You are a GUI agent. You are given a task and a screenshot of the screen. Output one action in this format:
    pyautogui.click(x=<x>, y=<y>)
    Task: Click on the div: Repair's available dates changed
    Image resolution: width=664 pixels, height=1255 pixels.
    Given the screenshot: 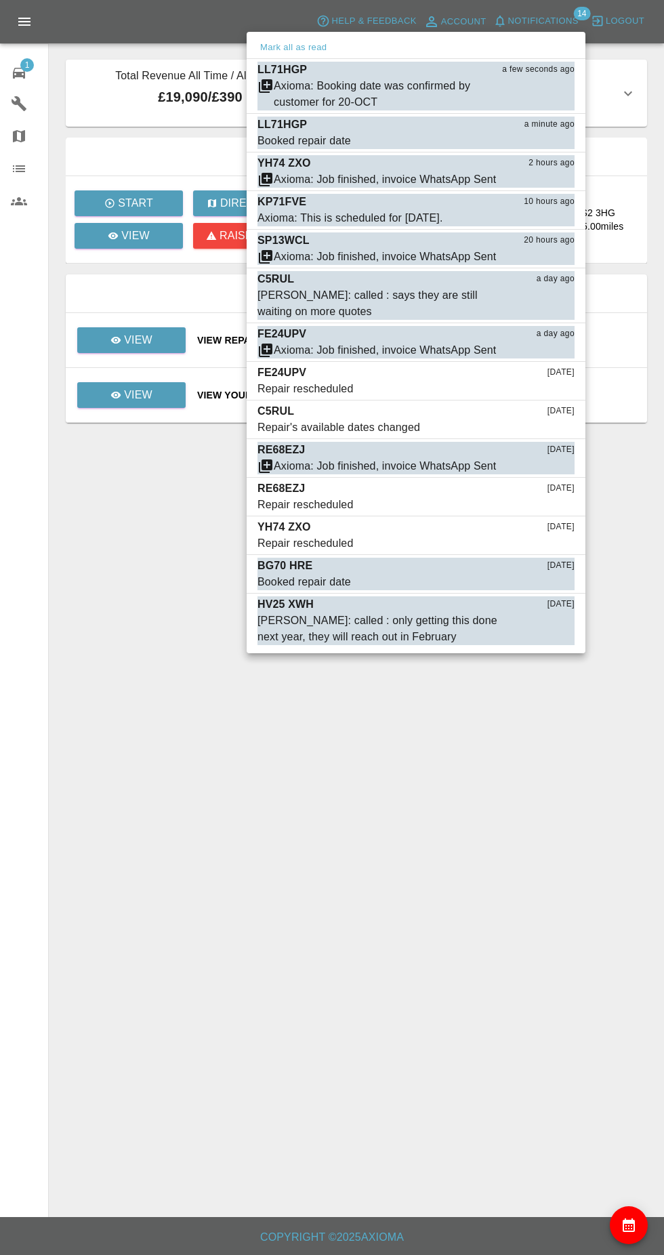 What is the action you would take?
    pyautogui.click(x=339, y=428)
    